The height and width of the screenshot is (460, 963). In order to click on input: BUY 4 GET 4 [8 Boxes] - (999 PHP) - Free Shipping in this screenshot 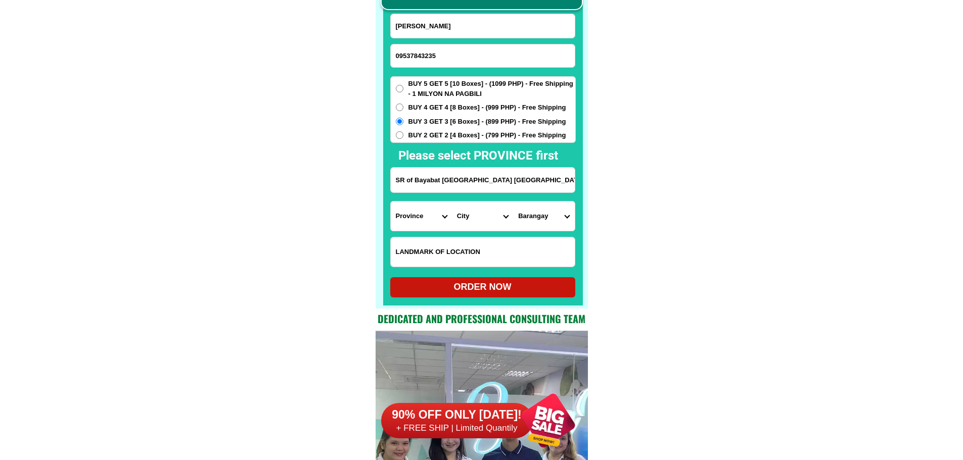, I will do `click(399, 107)`.